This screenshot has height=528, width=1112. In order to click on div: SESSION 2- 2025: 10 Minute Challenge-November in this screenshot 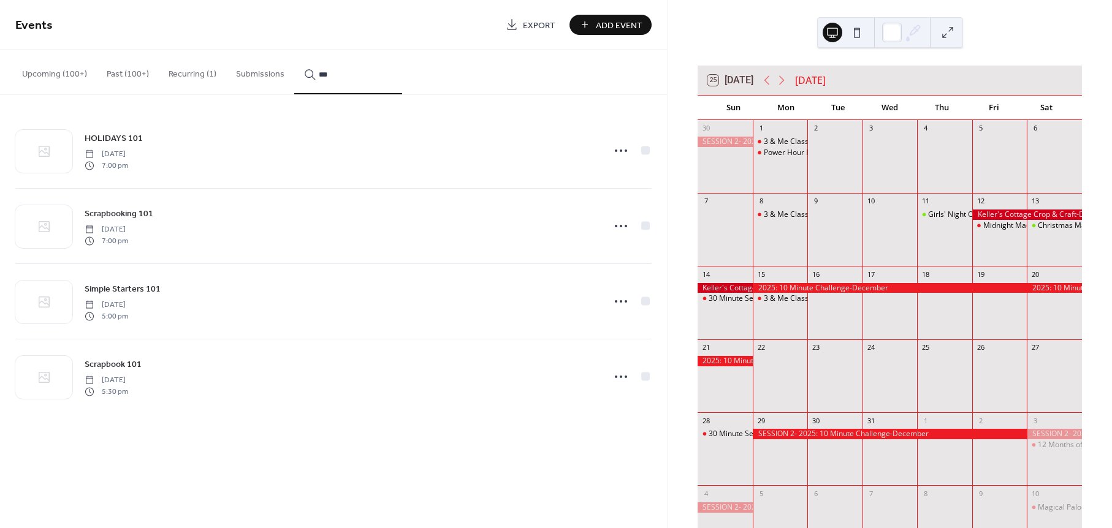, I will do `click(725, 142)`.